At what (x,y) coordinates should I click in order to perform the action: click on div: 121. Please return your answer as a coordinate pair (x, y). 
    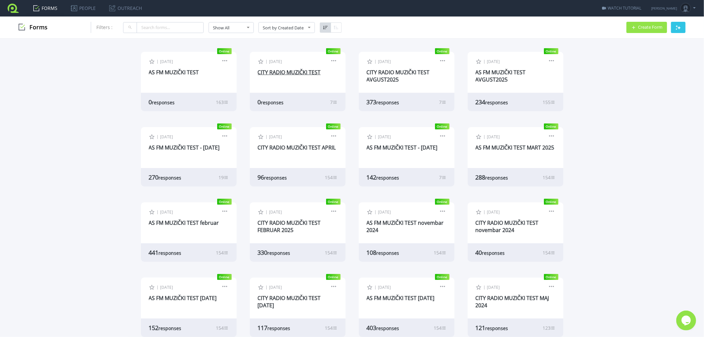
    Looking at the image, I should click on (500, 328).